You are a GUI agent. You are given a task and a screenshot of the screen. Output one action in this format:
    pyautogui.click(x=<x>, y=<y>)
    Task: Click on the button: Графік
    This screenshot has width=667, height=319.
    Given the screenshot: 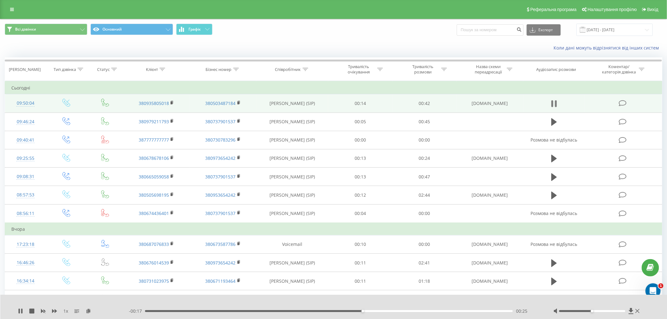 What is the action you would take?
    pyautogui.click(x=194, y=29)
    